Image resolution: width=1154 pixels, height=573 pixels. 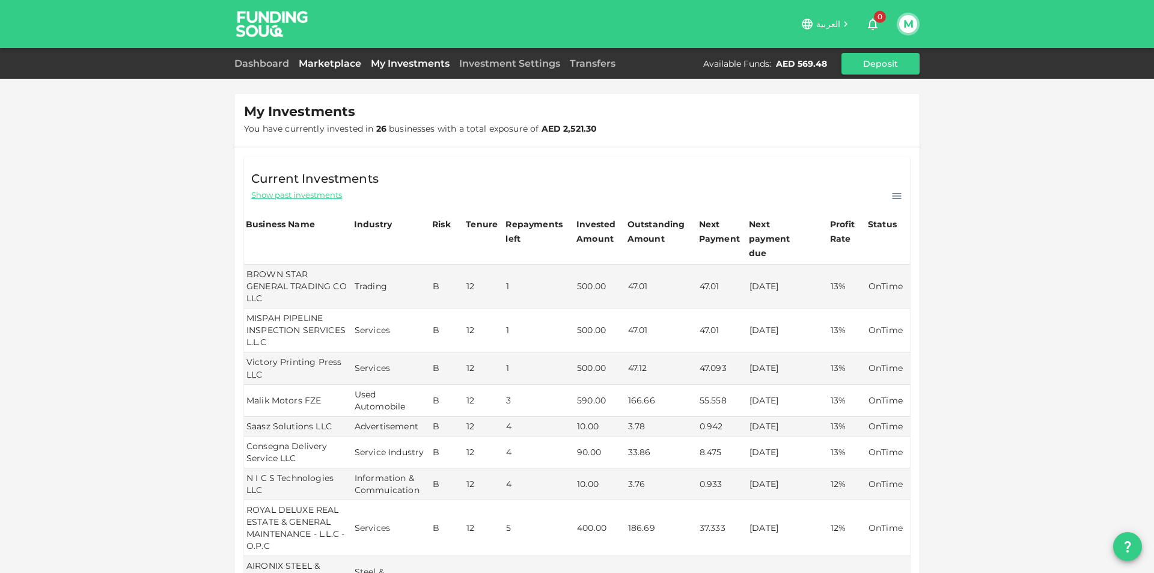 What do you see at coordinates (391, 426) in the screenshot?
I see `td: Advertisement` at bounding box center [391, 426].